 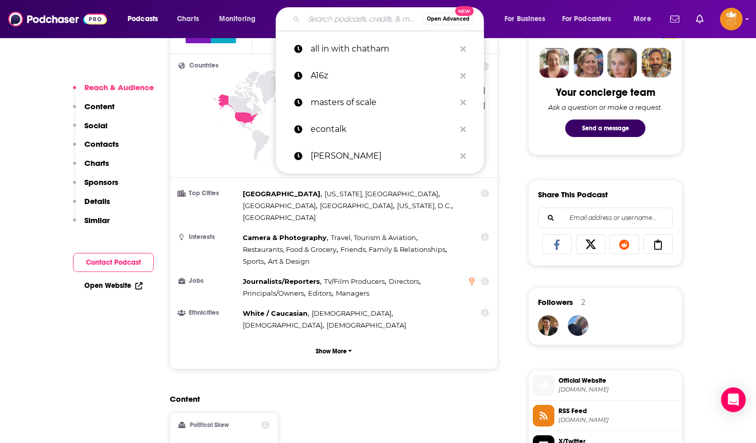 What do you see at coordinates (58, 19) in the screenshot?
I see `img: Podchaser - Follow, Share and Rate Podcasts` at bounding box center [58, 19].